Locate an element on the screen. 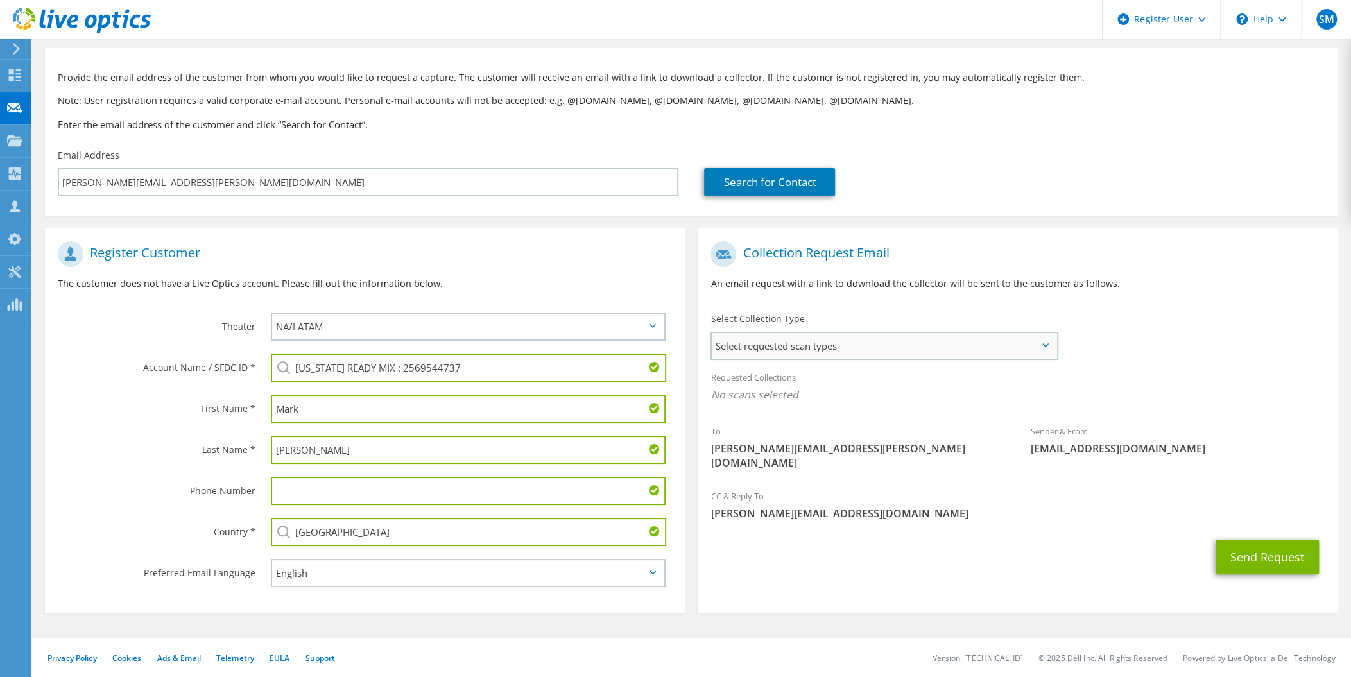 This screenshot has height=677, width=1351. li: © 2025 Dell Inc. All Rights Reserved is located at coordinates (1103, 658).